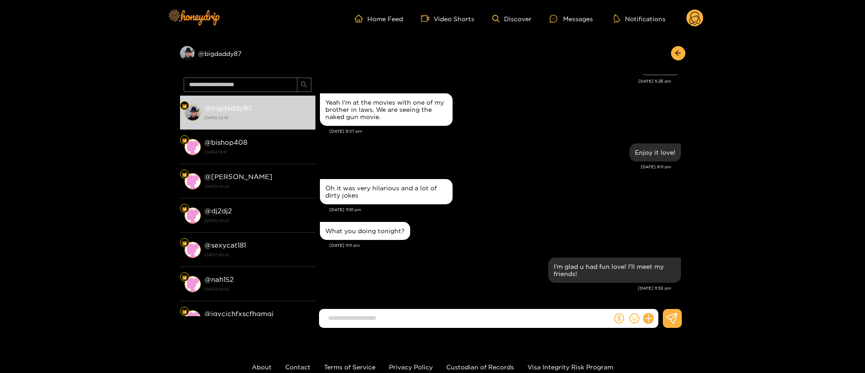 This screenshot has width=865, height=373. What do you see at coordinates (378, 18) in the screenshot?
I see `a: Home Feed` at bounding box center [378, 18].